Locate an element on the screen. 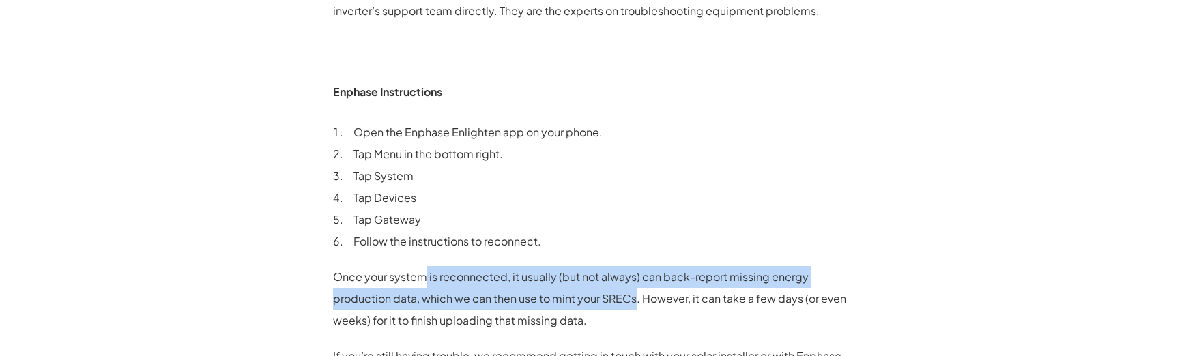 Image resolution: width=1184 pixels, height=356 pixels. p: Tap System is located at coordinates (603, 176).